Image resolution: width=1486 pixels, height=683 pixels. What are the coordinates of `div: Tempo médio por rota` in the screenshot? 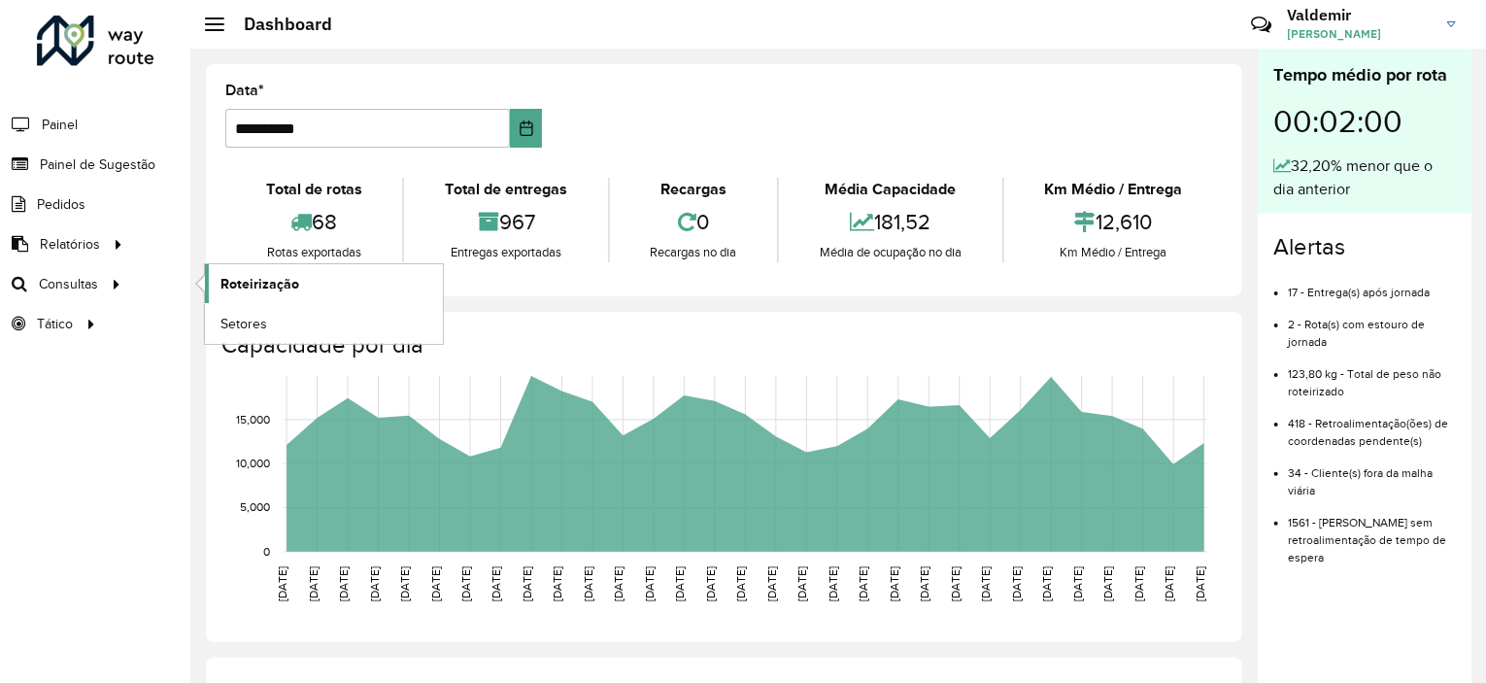 It's located at (1365, 75).